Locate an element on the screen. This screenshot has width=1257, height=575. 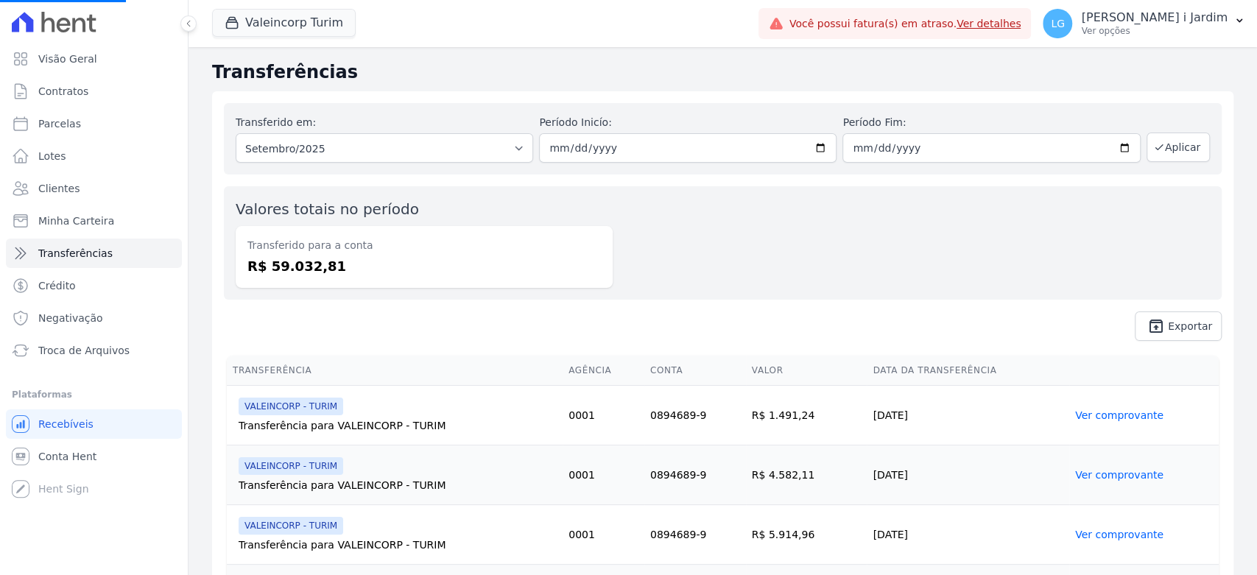
span: Transferências is located at coordinates (75, 253).